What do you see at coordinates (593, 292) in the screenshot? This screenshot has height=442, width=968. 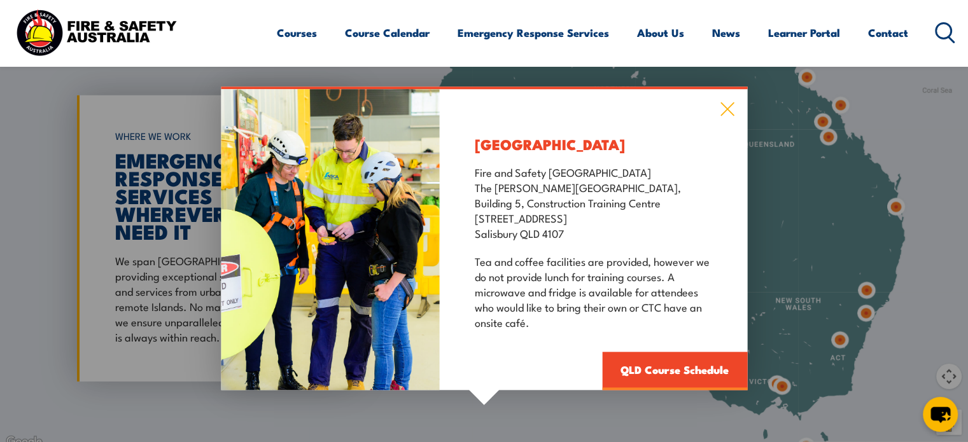 I see `p: Tea and coffee facilities are provided, however we do not provide lunch for training courses. A m...` at bounding box center [593, 292].